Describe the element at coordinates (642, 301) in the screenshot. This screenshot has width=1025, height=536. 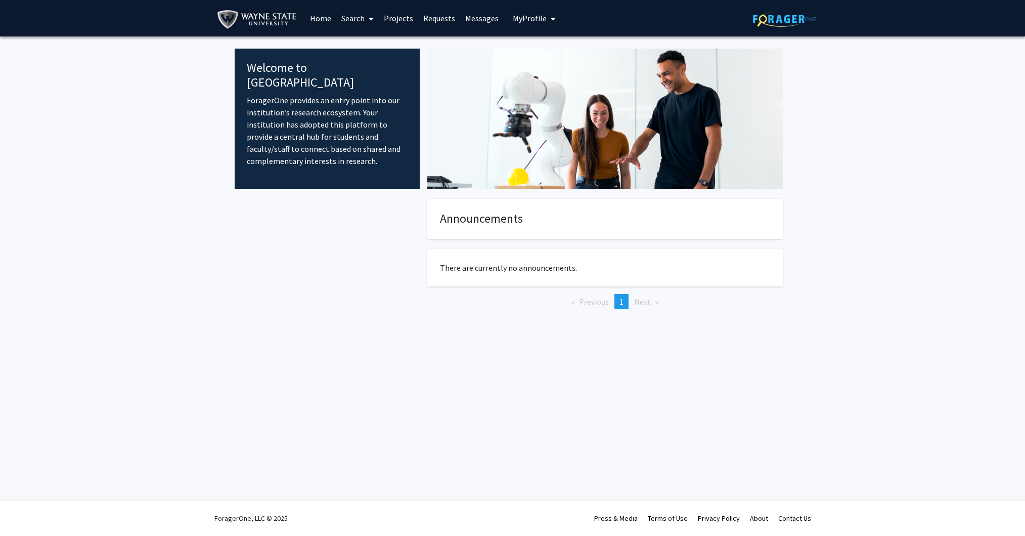
I see `span: Next` at that location.